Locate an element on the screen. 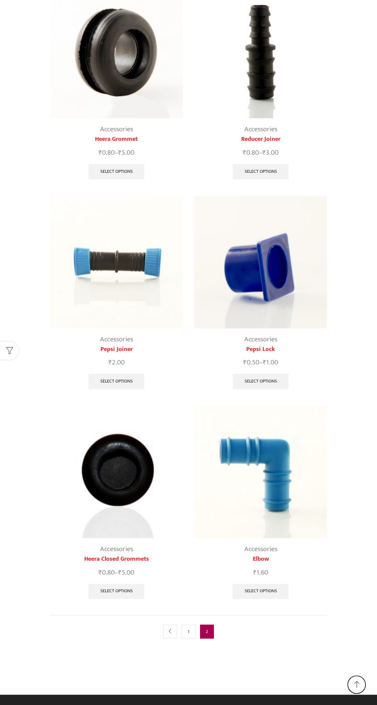 Image resolution: width=377 pixels, height=705 pixels. a: Elbow is located at coordinates (261, 560).